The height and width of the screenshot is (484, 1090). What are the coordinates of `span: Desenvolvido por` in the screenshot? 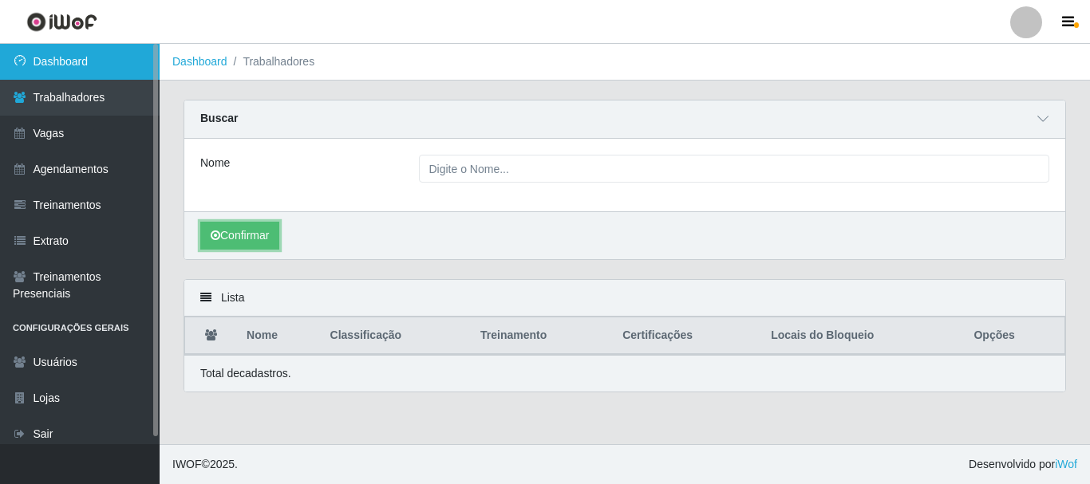 It's located at (1023, 464).